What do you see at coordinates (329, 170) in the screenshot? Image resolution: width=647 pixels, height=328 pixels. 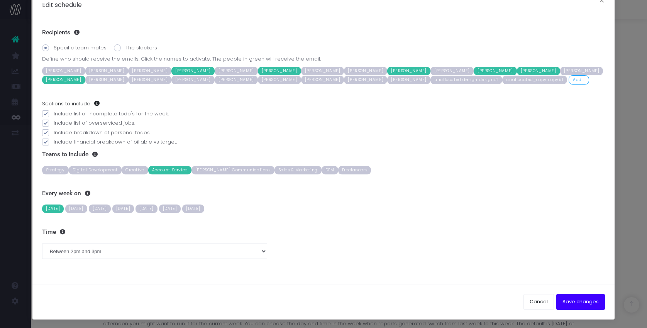 I see `span: DFM` at bounding box center [329, 170].